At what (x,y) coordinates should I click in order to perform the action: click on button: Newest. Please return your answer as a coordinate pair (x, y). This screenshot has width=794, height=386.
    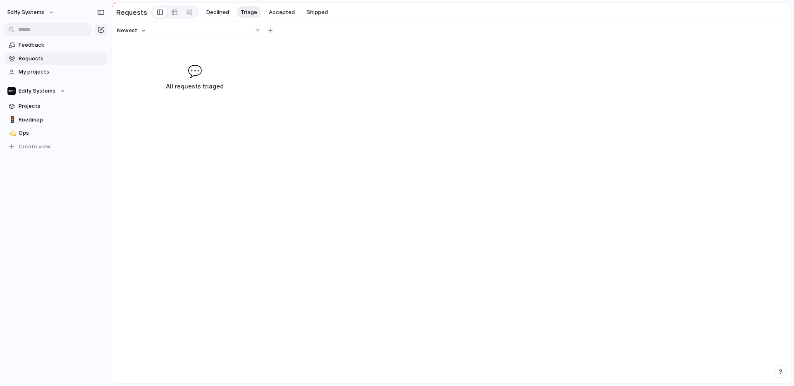
    Looking at the image, I should click on (131, 31).